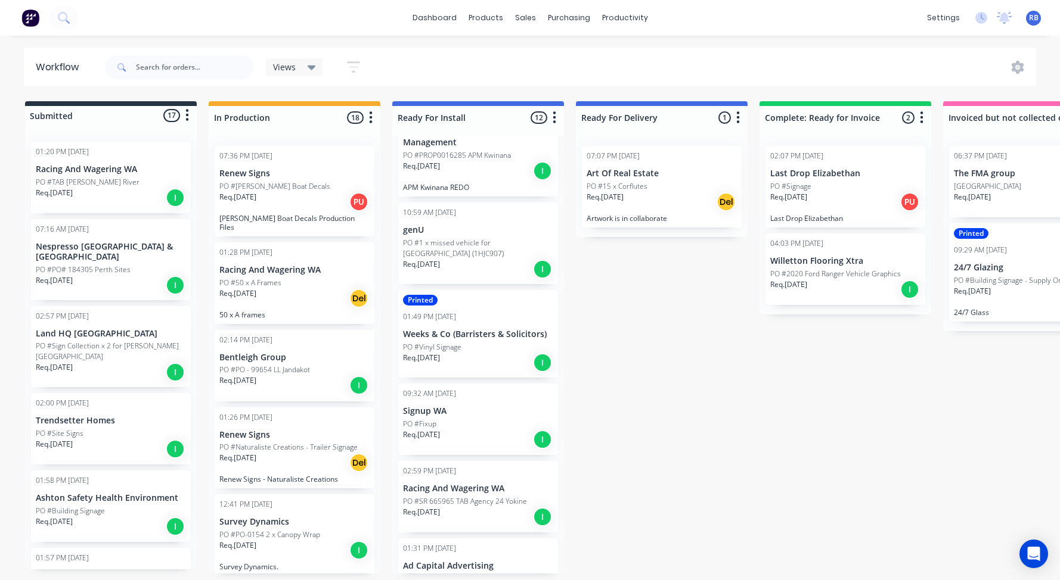 This screenshot has height=580, width=1060. What do you see at coordinates (111, 498) in the screenshot?
I see `p: Ashton Safety Health Environment` at bounding box center [111, 498].